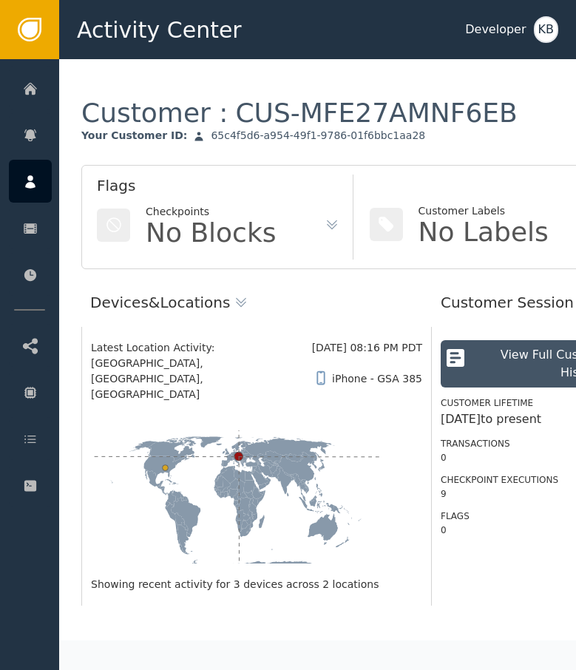 Image resolution: width=576 pixels, height=670 pixels. Describe the element at coordinates (257, 584) in the screenshot. I see `div: Showing recent activity for 3 devices across 2 locations` at that location.